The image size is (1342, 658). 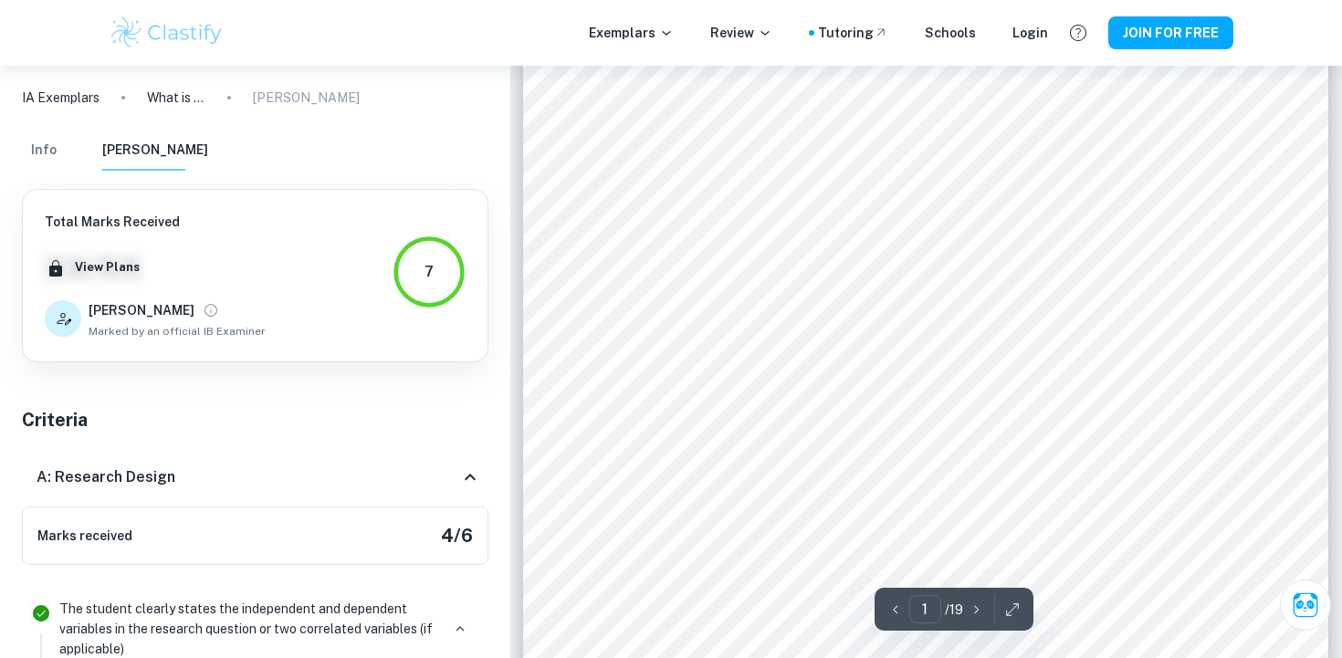 What do you see at coordinates (211, 311) in the screenshot?
I see `button: View full profile` at bounding box center [211, 311].